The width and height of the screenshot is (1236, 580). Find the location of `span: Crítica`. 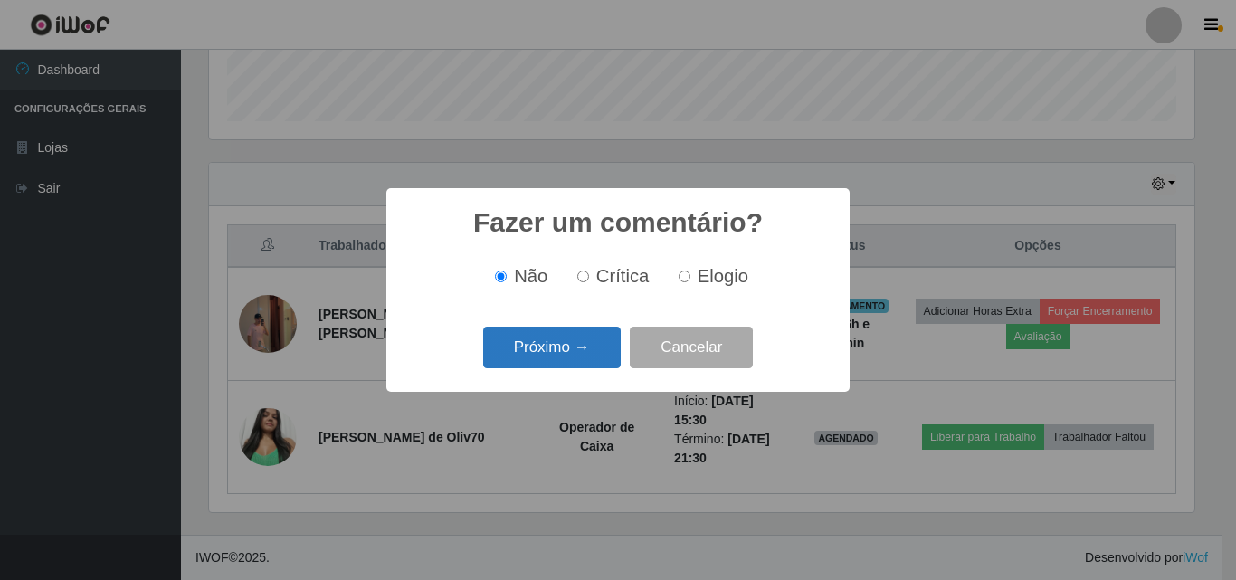

span: Crítica is located at coordinates (623, 276).